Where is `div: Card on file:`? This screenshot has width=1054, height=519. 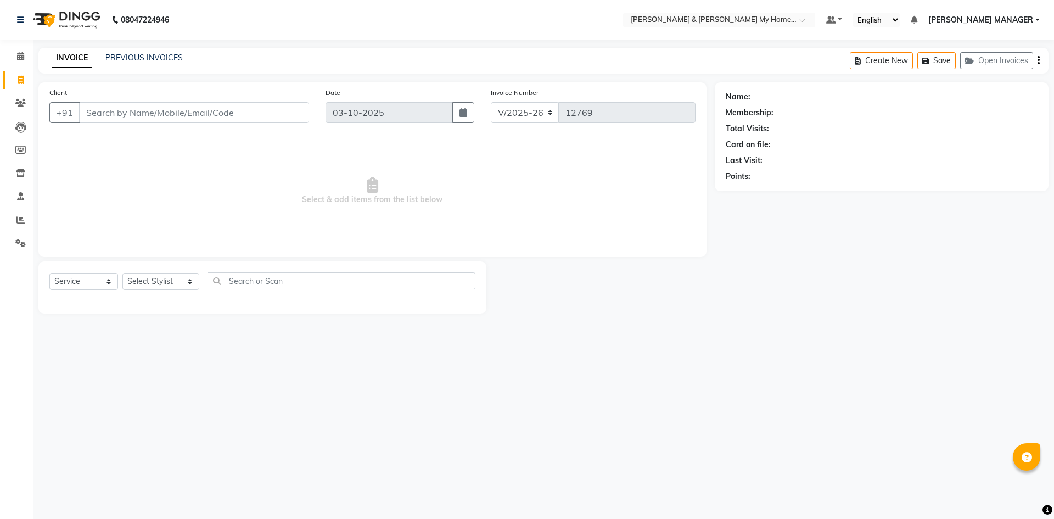 div: Card on file: is located at coordinates (748, 144).